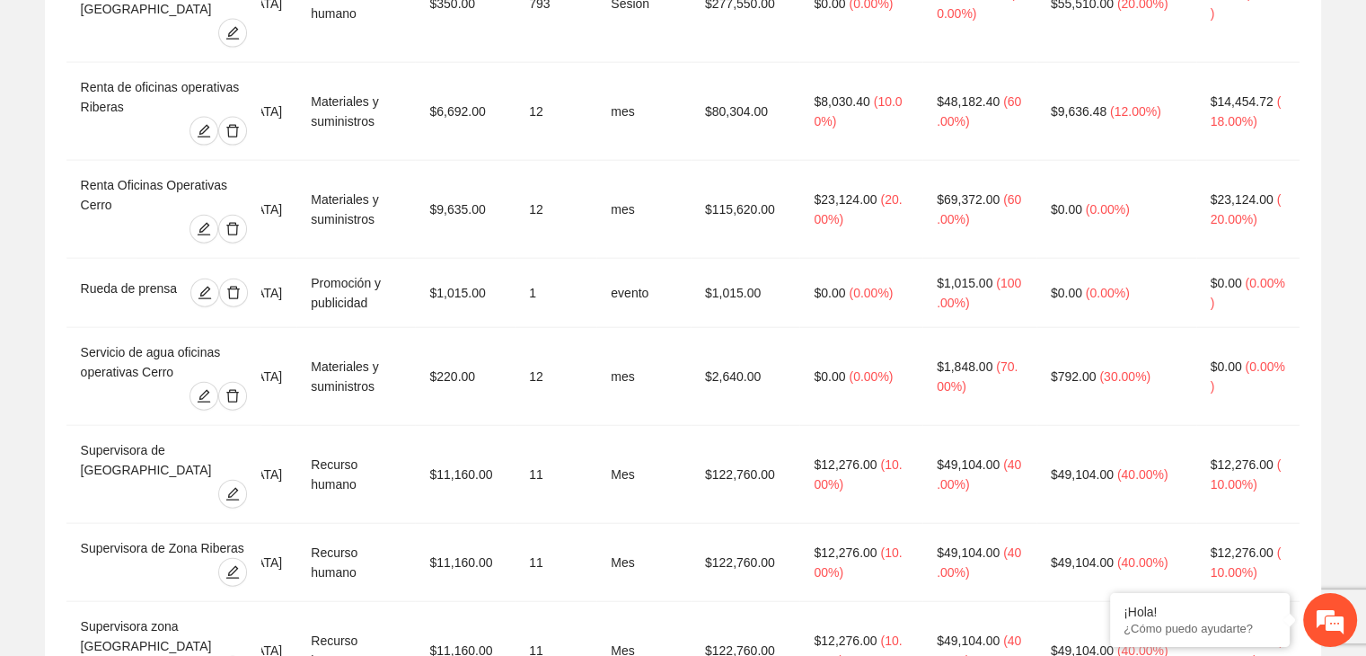  Describe the element at coordinates (1200, 628) in the screenshot. I see `p: ¿Cómo puedo ayudarte?` at that location.